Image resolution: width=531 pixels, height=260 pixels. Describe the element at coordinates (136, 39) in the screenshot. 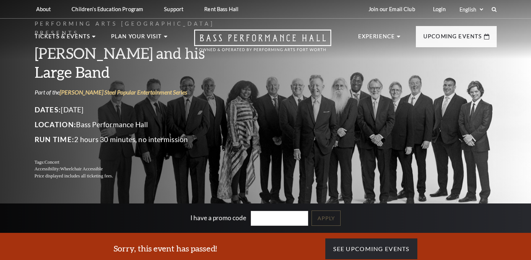

I see `p: Plan Your Visit` at that location.